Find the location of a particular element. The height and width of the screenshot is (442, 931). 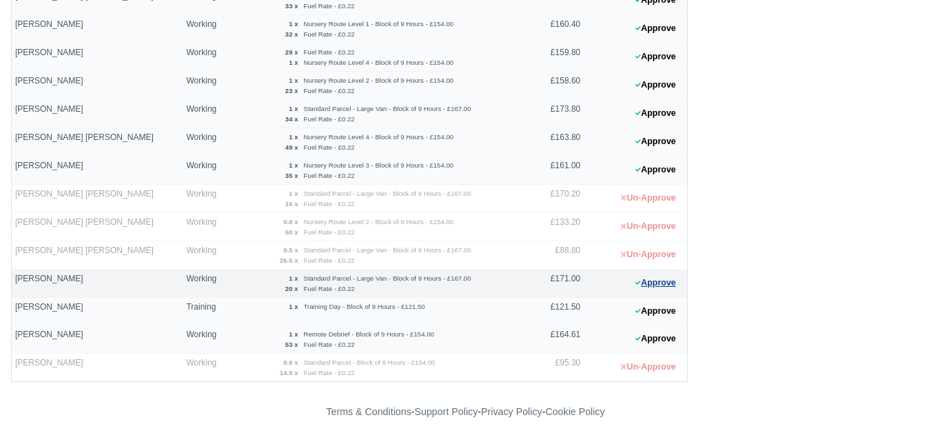

a: Cookie Policy is located at coordinates (575, 412).